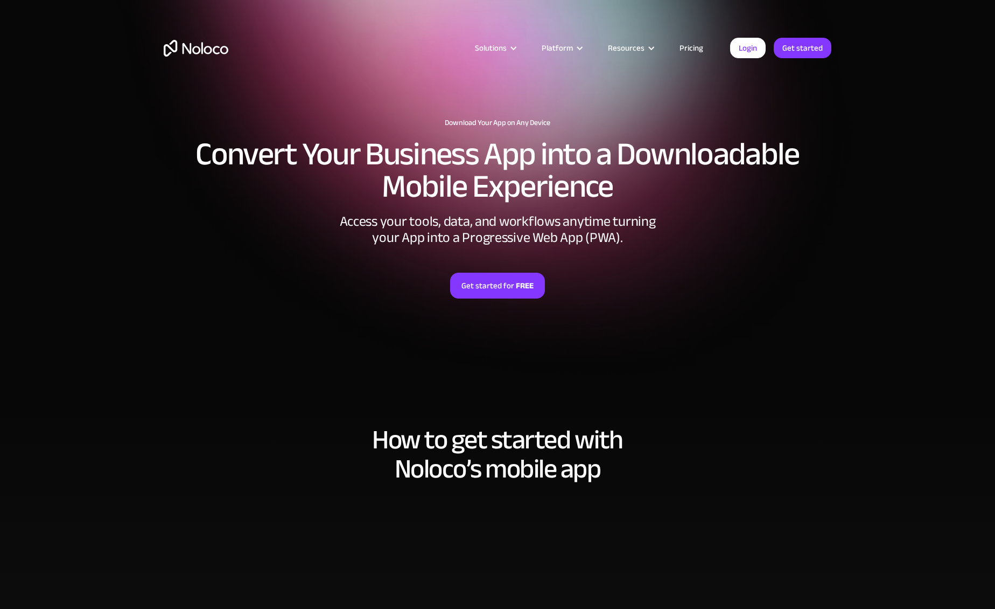 This screenshot has height=609, width=995. What do you see at coordinates (498, 229) in the screenshot?
I see `div: Access your tools, data, and workflows anytime turning your App into a Progressive Web App (PWA).` at bounding box center [498, 229].